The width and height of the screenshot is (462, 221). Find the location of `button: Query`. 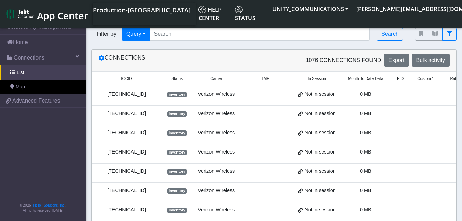

button: Query is located at coordinates (136, 34).